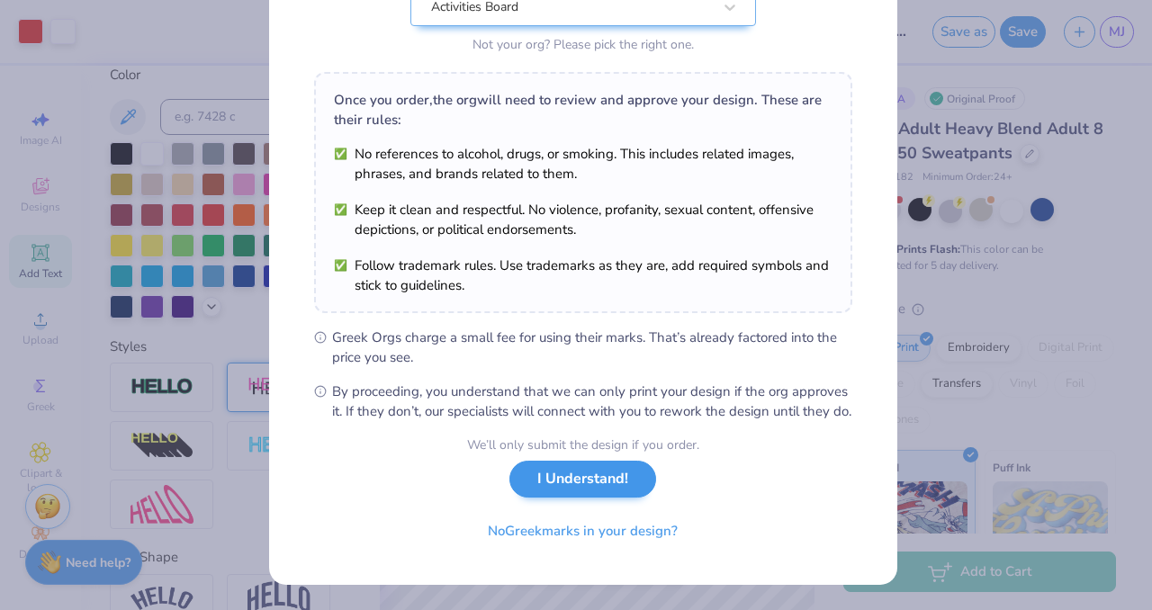 Image resolution: width=1152 pixels, height=610 pixels. Describe the element at coordinates (583, 275) in the screenshot. I see `li: Follow trademark rules. Use trademarks as they are, add required symbols and stick to guidelines.` at that location.